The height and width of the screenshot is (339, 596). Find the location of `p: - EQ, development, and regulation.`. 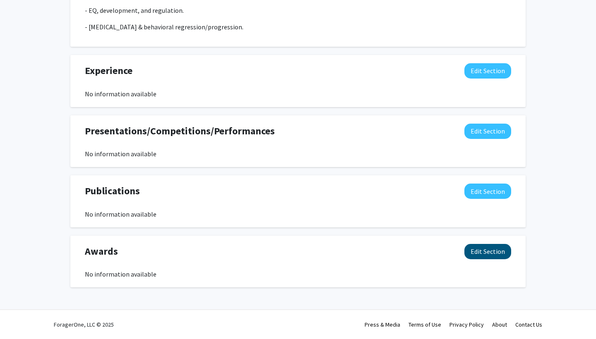

p: - EQ, development, and regulation. is located at coordinates (298, 10).